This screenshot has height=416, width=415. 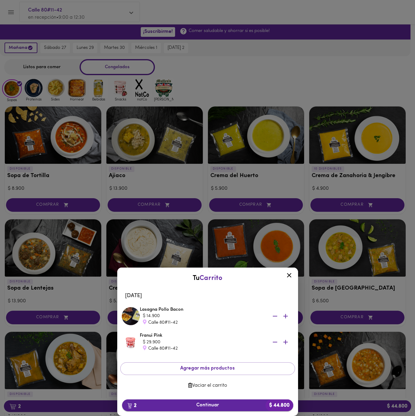 What do you see at coordinates (208, 278) in the screenshot?
I see `div: Tu` at bounding box center [208, 278].